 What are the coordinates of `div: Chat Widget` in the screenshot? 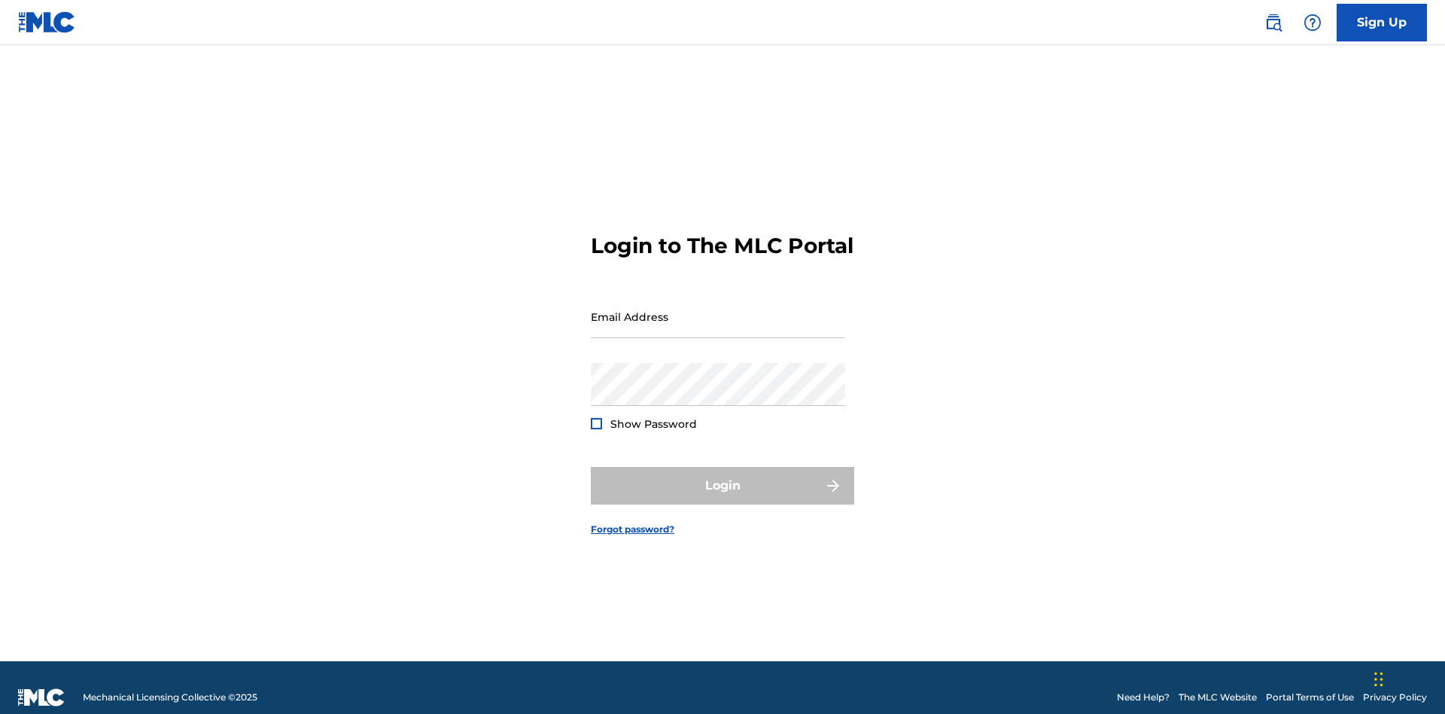 It's located at (1408, 678).